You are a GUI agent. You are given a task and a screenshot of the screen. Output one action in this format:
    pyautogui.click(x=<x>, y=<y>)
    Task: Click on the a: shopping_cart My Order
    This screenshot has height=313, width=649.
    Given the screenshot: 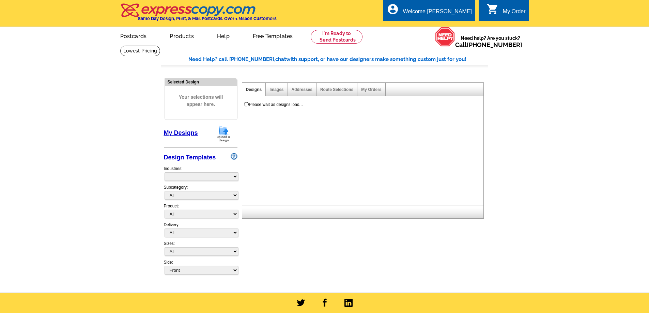 What is the action you would take?
    pyautogui.click(x=506, y=12)
    